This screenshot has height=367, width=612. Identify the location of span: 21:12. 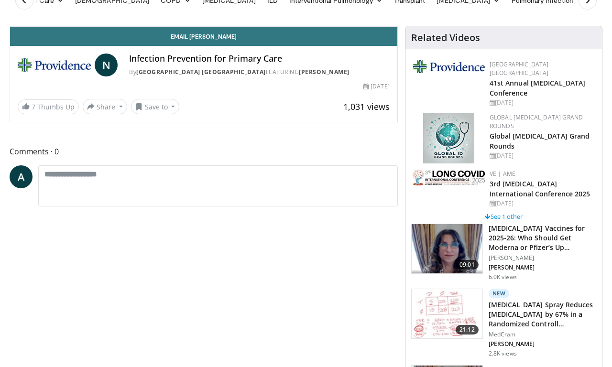
(467, 330).